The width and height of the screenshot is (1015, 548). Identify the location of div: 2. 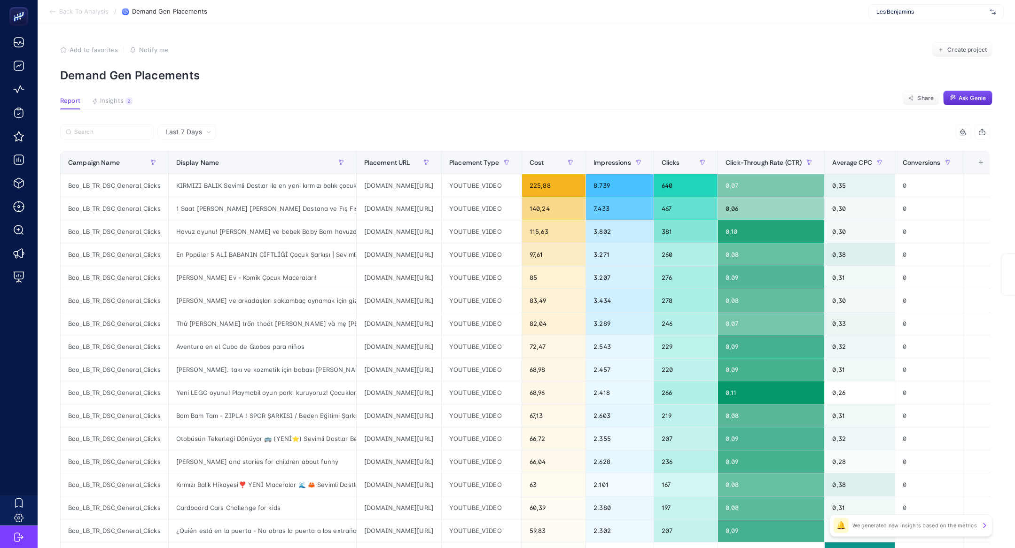
(129, 101).